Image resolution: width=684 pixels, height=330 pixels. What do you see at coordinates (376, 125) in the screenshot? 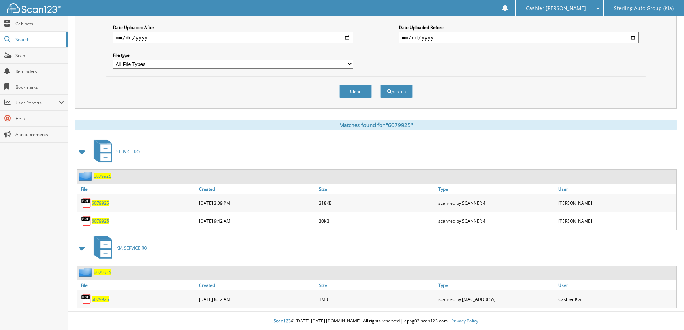
I see `div: Matches found for "6079925"` at bounding box center [376, 125].